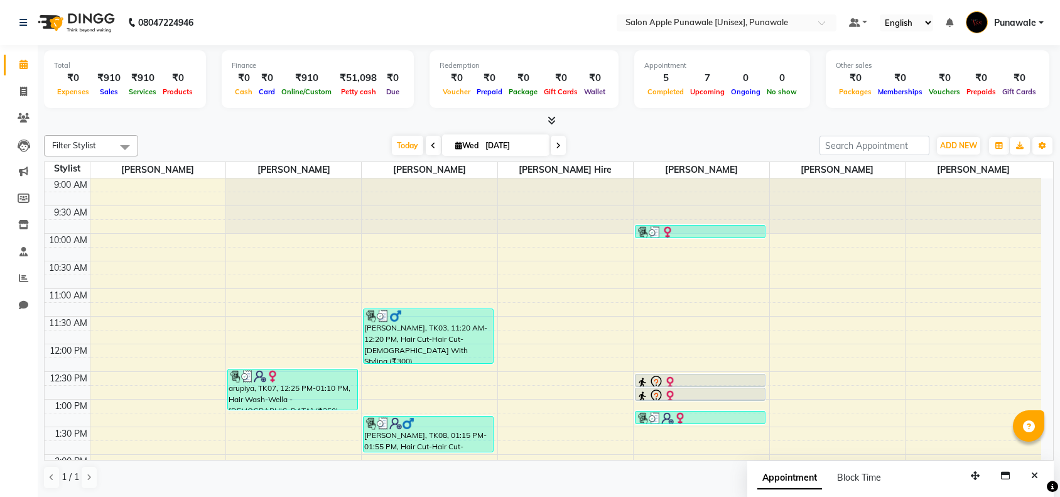 The height and width of the screenshot is (497, 1060). I want to click on input: Search Appointment, so click(874, 145).